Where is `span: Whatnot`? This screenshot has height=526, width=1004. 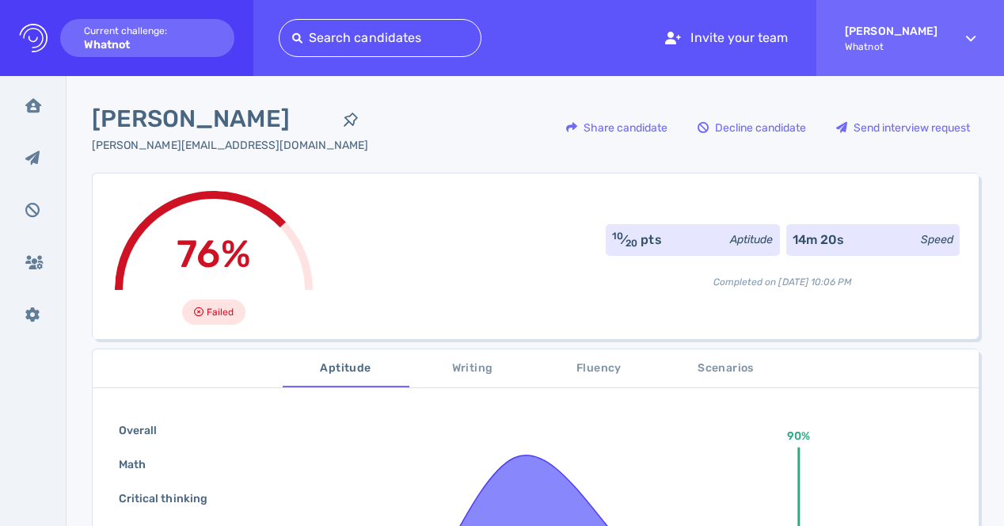 span: Whatnot is located at coordinates (891, 47).